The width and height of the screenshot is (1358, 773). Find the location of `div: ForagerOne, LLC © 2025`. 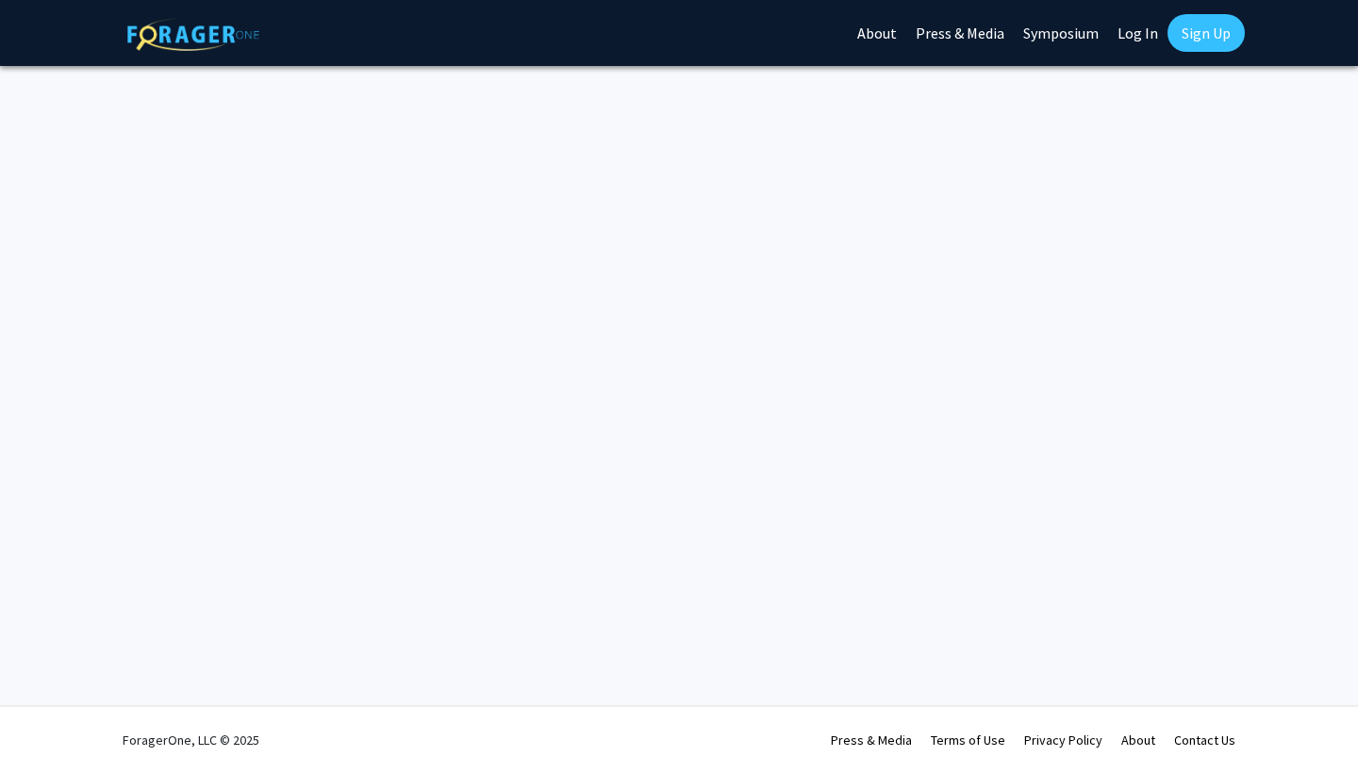

div: ForagerOne, LLC © 2025 is located at coordinates (191, 740).